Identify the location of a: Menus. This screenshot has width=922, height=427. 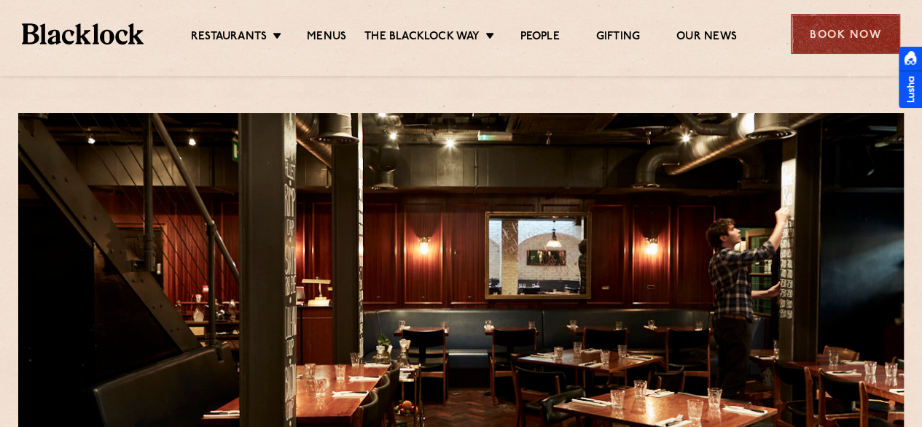
(327, 38).